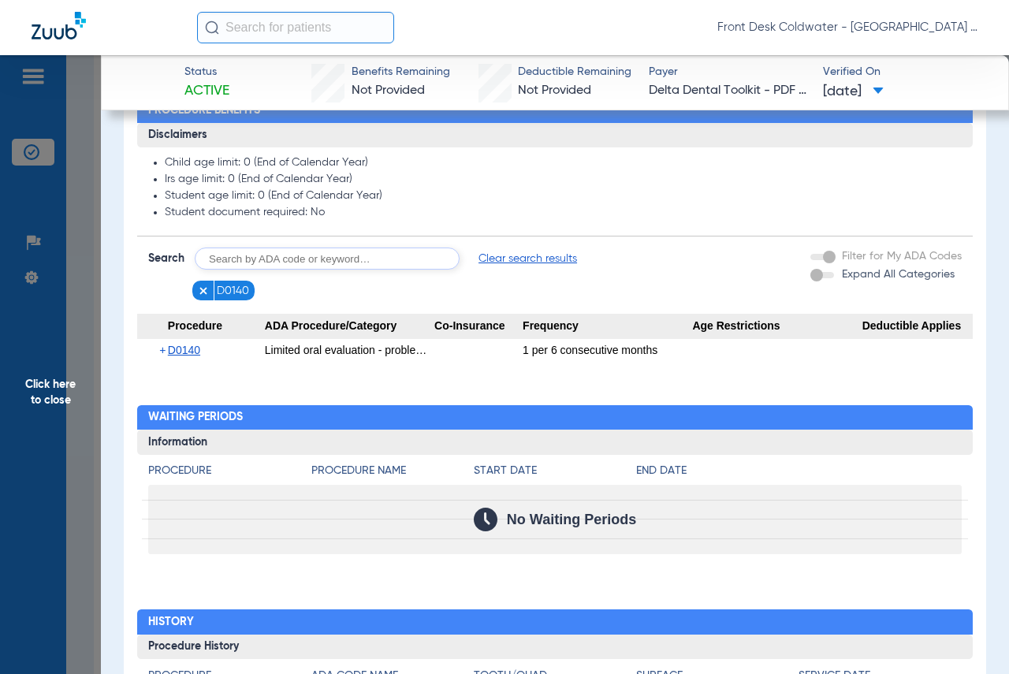  Describe the element at coordinates (349, 350) in the screenshot. I see `div: Limited oral evaluation - problem focused` at that location.